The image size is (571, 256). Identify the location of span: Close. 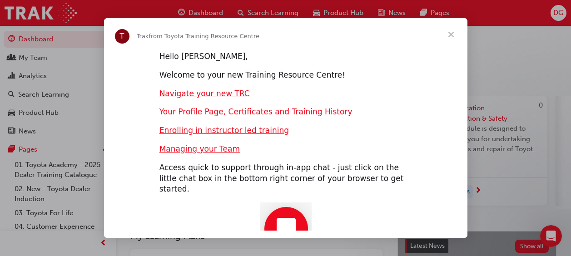
(451, 35).